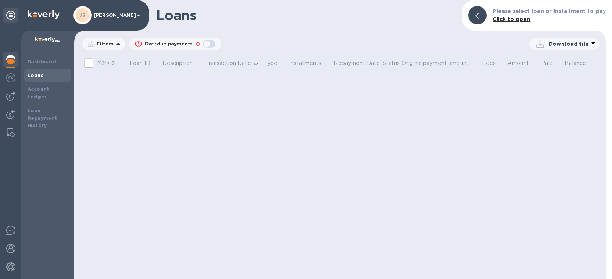  I want to click on span: Paid, so click(552, 63).